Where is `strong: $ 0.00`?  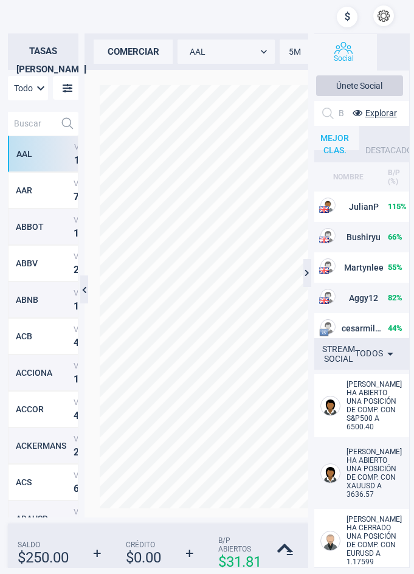 strong: $ 0.00 is located at coordinates (143, 557).